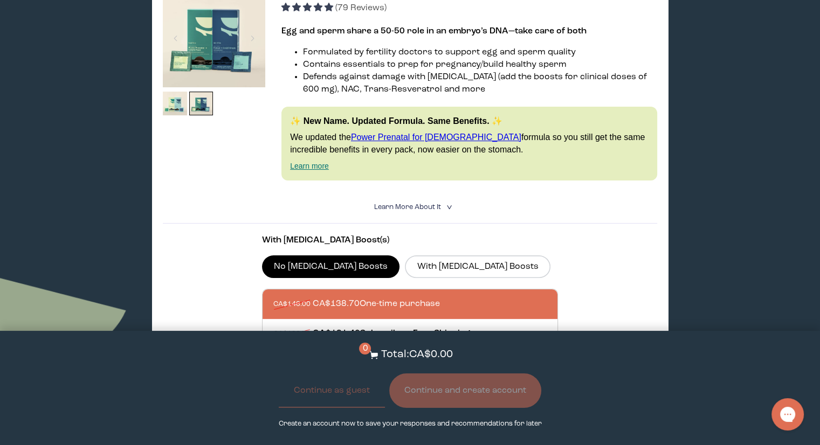 The width and height of the screenshot is (820, 445). I want to click on strong: ✨ New Name. Updated Formula. Same Benefits. ✨, so click(396, 121).